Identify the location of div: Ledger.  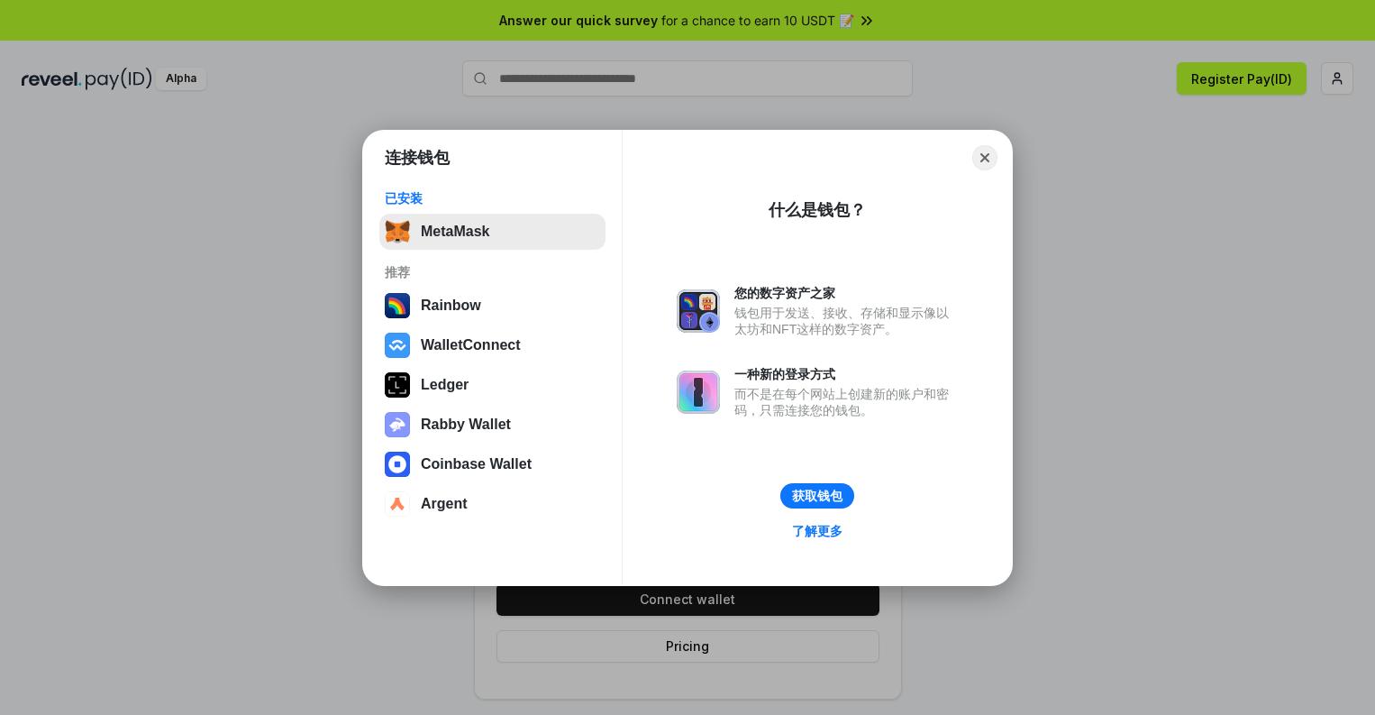
(444, 385).